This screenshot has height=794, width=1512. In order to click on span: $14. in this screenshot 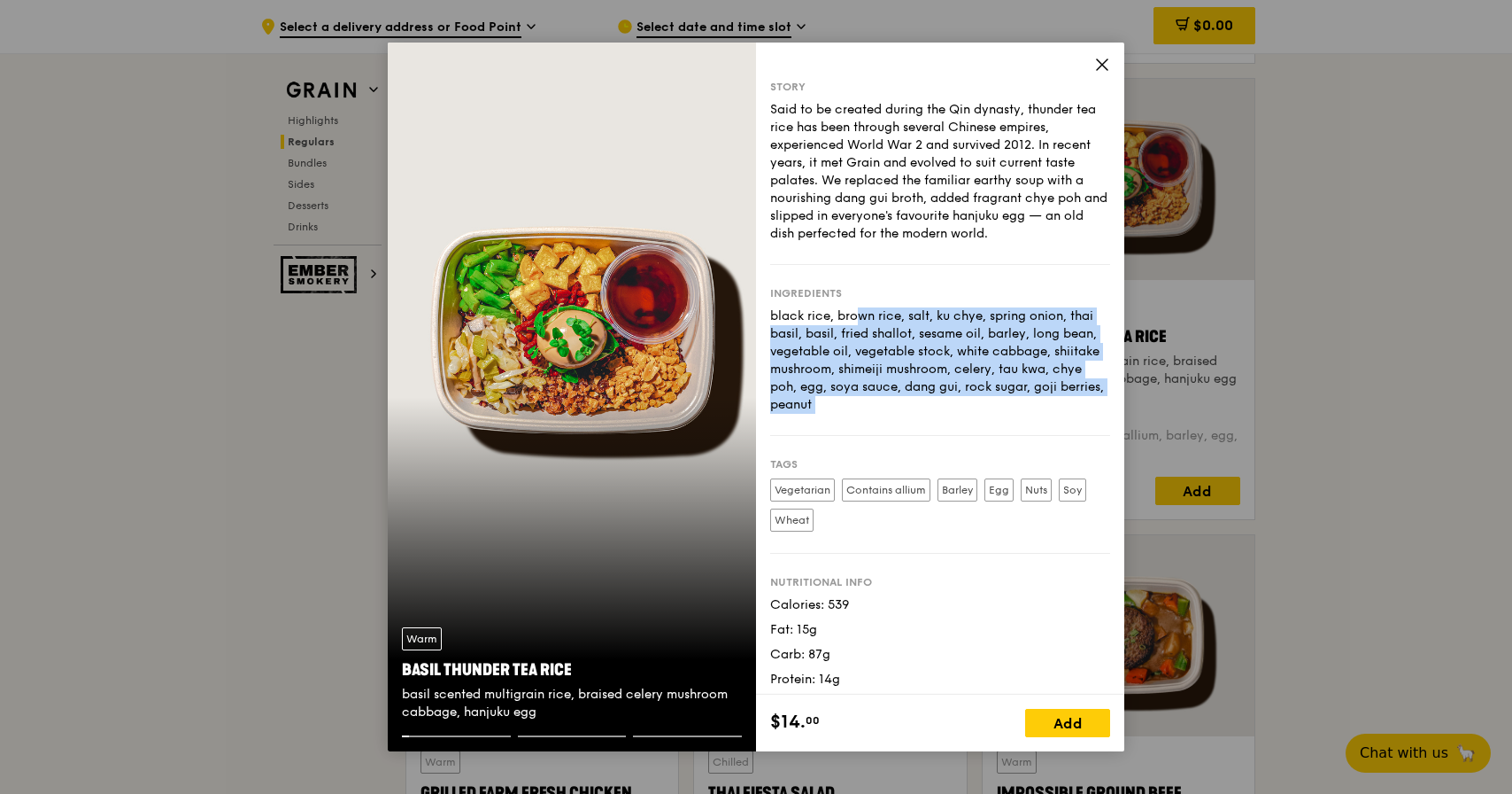, I will do `click(788, 721)`.